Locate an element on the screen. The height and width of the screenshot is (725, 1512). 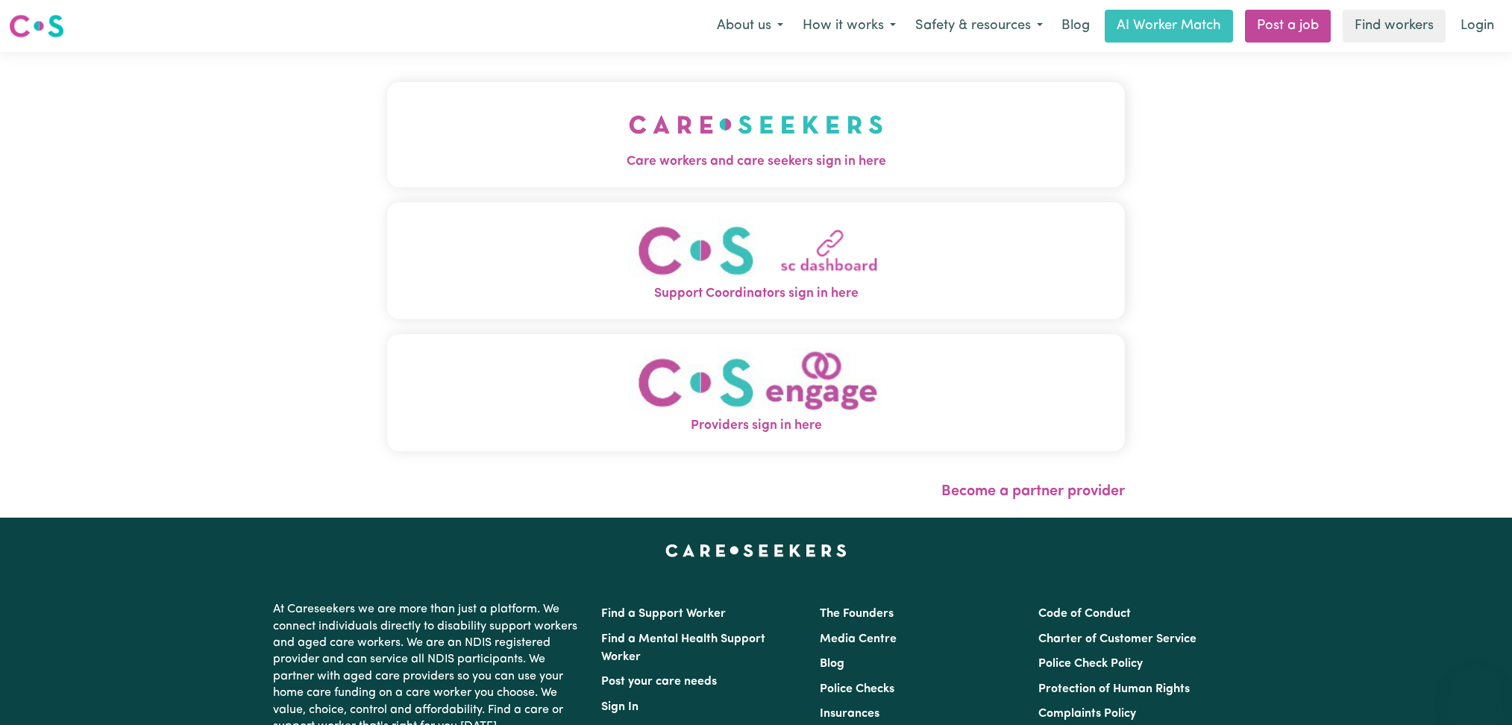
a: Sign In is located at coordinates (620, 707).